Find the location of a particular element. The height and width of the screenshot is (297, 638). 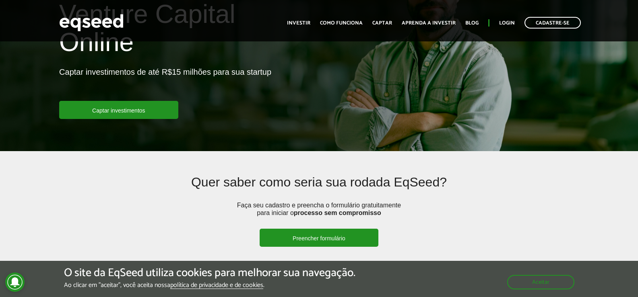

a: Preencher formulário is located at coordinates (319, 238).